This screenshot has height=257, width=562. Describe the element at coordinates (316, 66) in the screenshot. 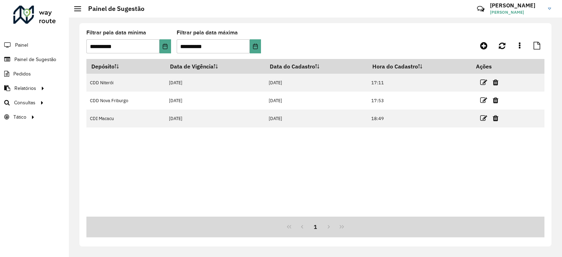

I see `th: Data do Cadastro` at that location.